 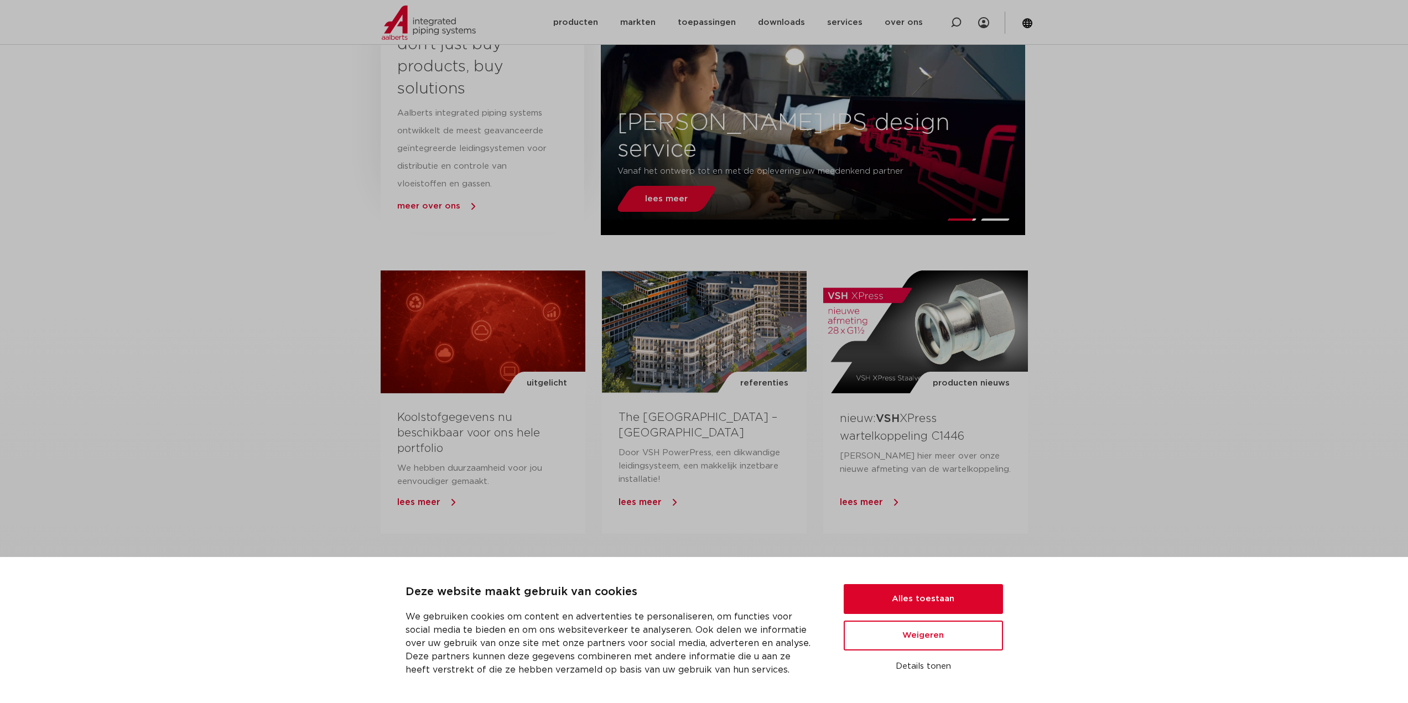 What do you see at coordinates (780, 172) in the screenshot?
I see `p: Vanaf het ontwerp tot en met de oplevering uw meedenkend partner` at bounding box center [780, 172].